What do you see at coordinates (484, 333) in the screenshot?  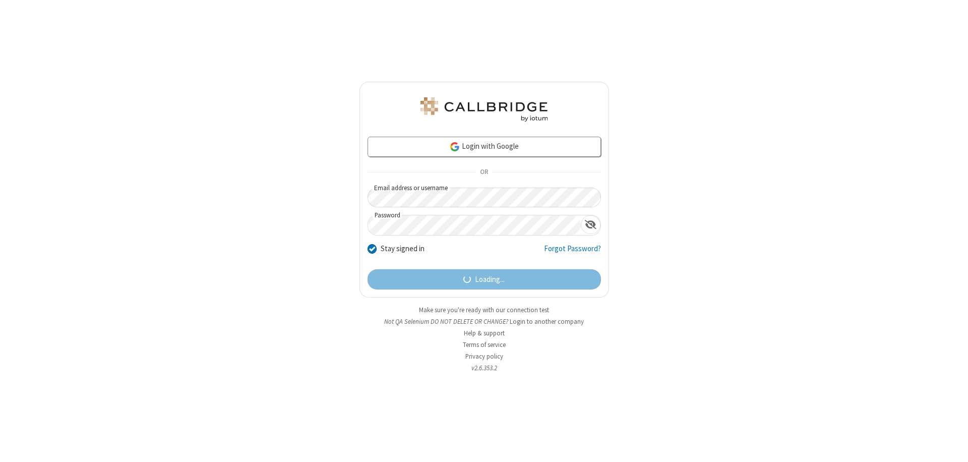 I see `a: Help & support` at bounding box center [484, 333].